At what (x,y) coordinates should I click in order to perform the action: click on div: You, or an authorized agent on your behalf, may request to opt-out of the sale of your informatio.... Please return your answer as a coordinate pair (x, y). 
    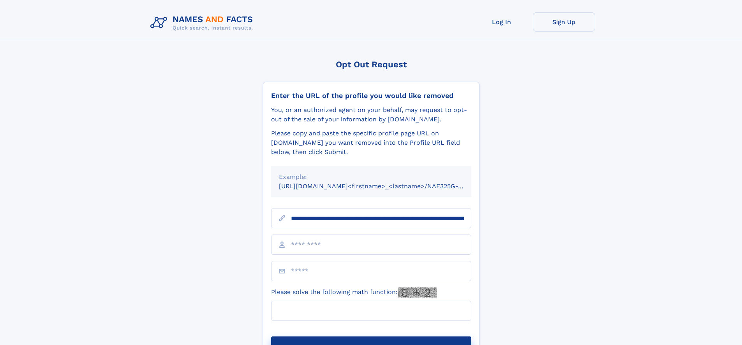
    Looking at the image, I should click on (371, 115).